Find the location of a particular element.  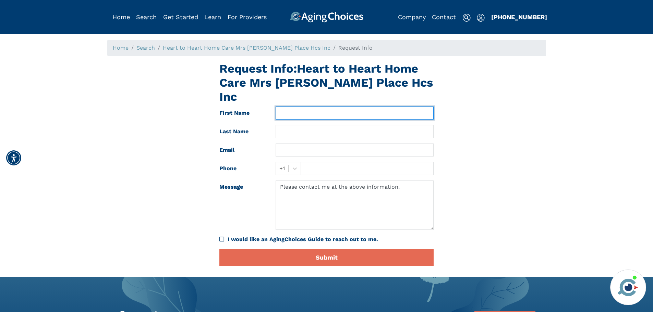

a: Contact is located at coordinates (444, 17).